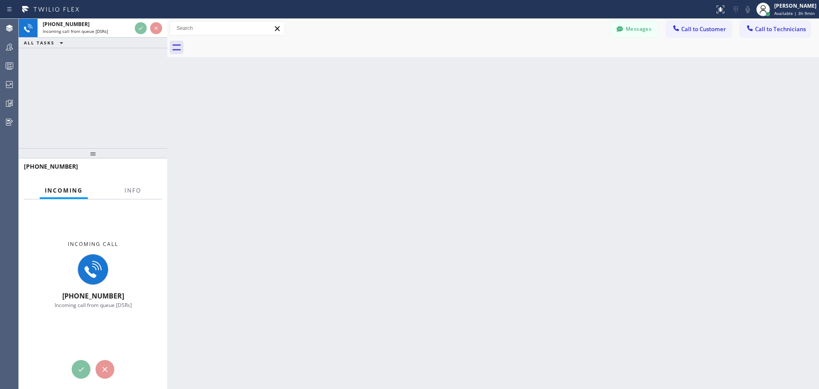 The height and width of the screenshot is (389, 819). What do you see at coordinates (780, 29) in the screenshot?
I see `span: Call to Technicians` at bounding box center [780, 29].